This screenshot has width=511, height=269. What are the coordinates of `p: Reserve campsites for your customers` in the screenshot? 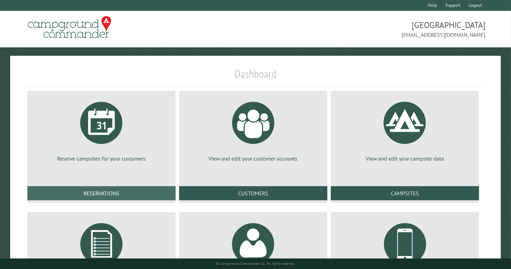 It's located at (102, 159).